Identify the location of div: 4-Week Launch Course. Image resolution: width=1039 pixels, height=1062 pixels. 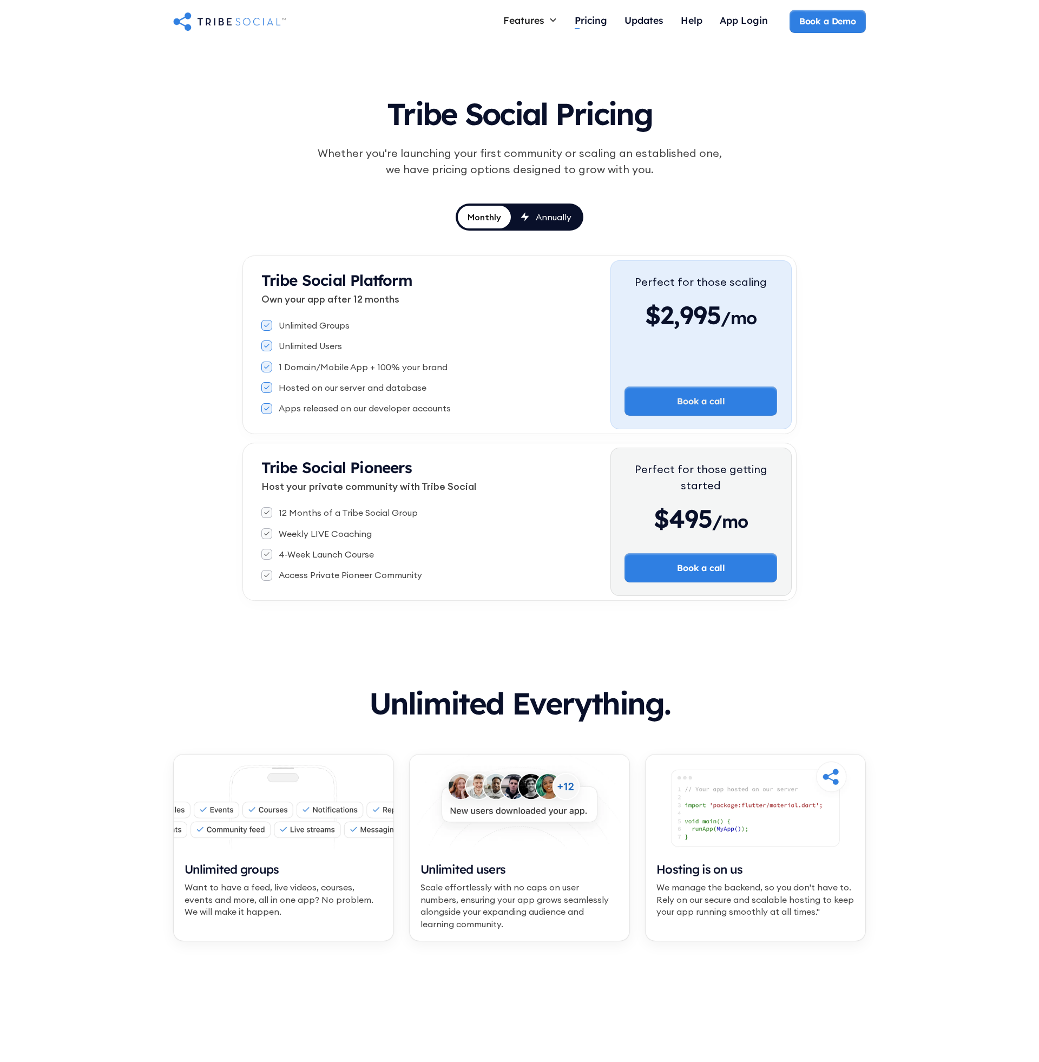
(326, 554).